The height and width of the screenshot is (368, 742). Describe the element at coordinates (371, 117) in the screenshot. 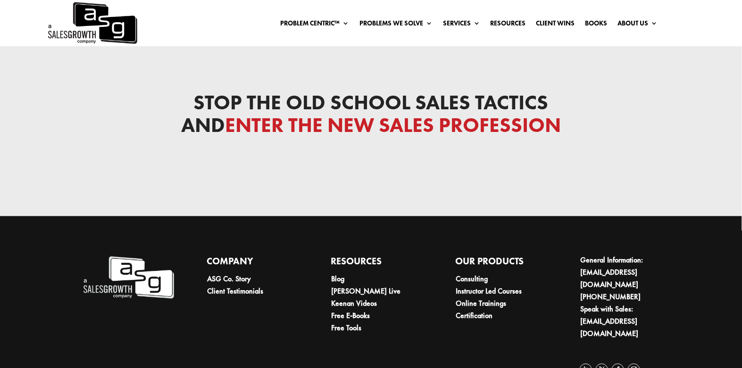

I see `h3: Stop the Old School Sales Tactics and` at that location.